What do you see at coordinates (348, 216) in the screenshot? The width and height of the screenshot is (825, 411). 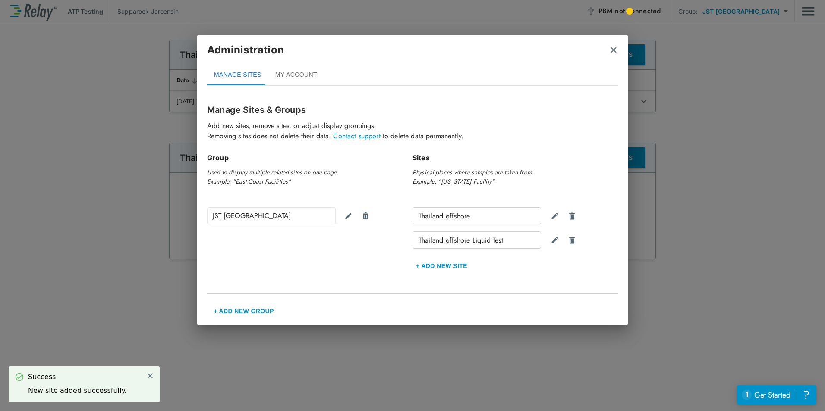 I see `button: Edit group` at bounding box center [348, 216].